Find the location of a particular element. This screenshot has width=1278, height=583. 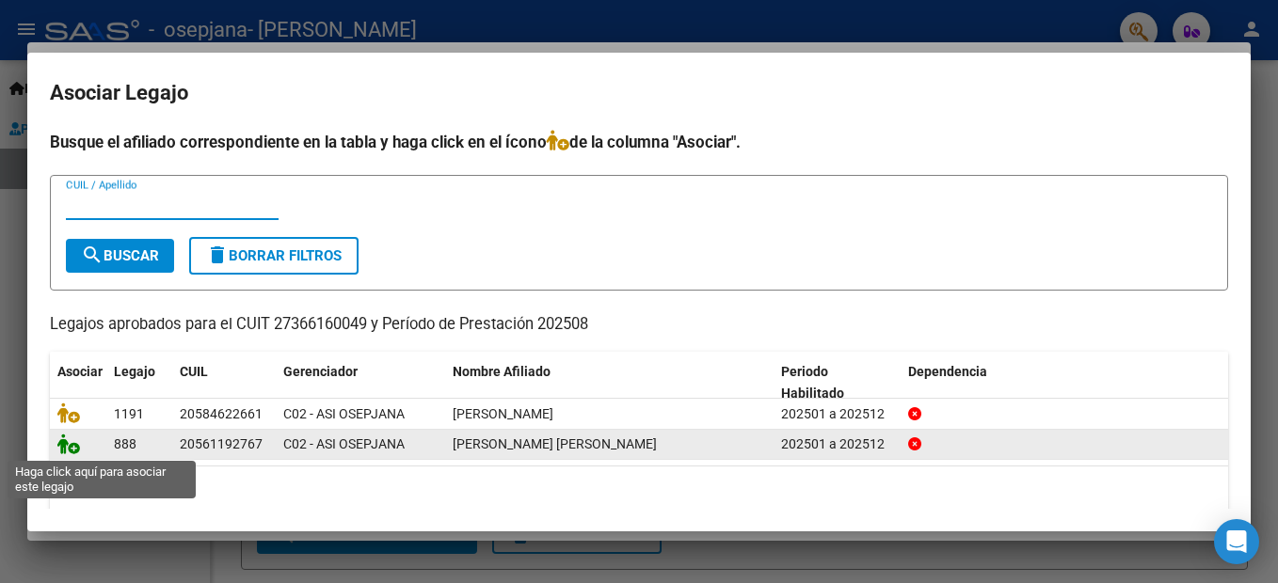

h2: Asociar Legajo is located at coordinates (639, 93).